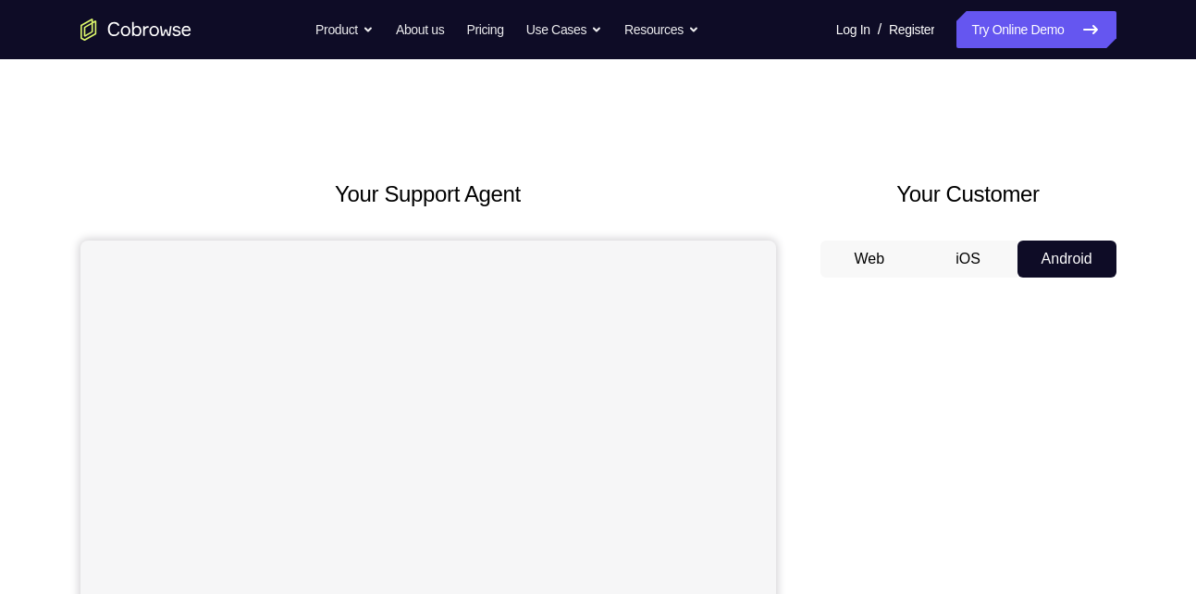  What do you see at coordinates (564, 30) in the screenshot?
I see `button: Use Cases` at bounding box center [564, 30].